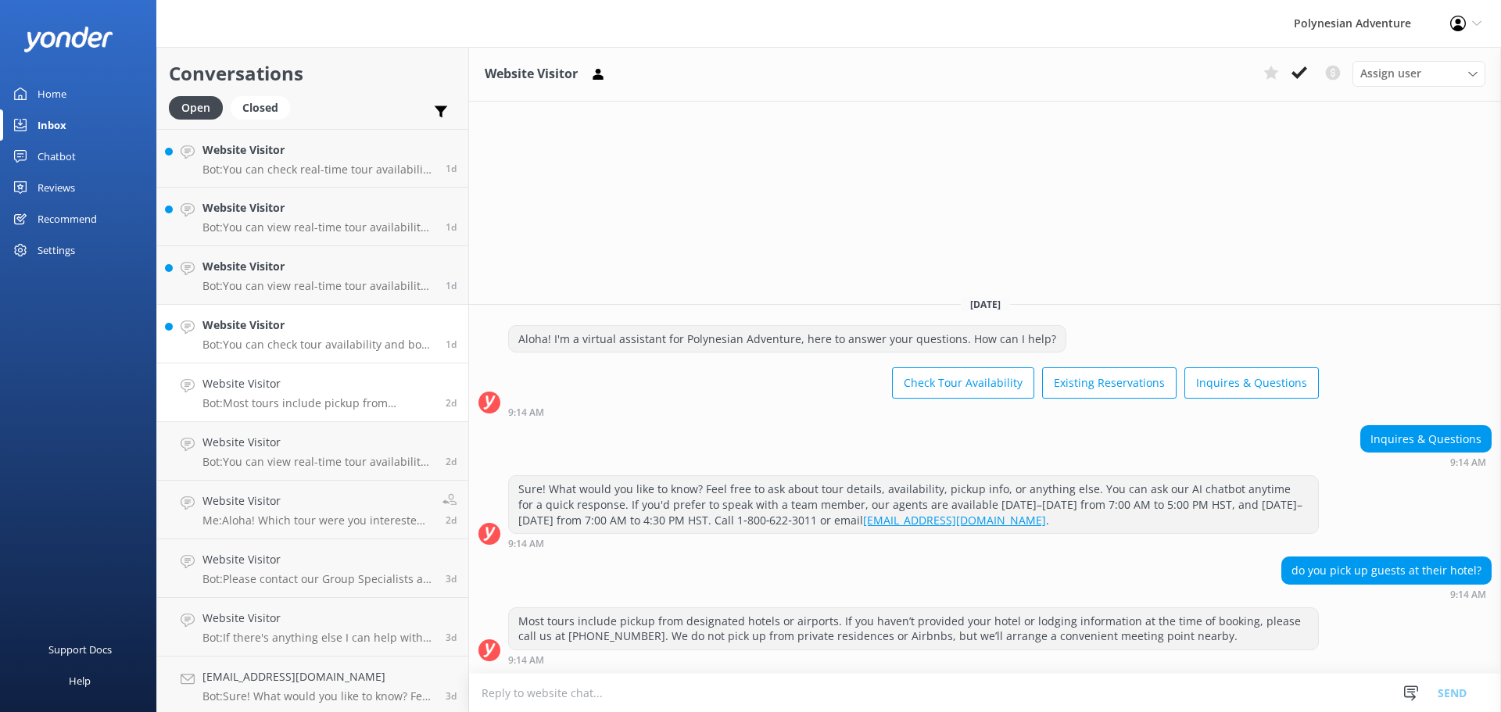 This screenshot has width=1501, height=712. I want to click on span: Sep 27 2025 03:55am (UTC -10:00) Pacific/Honolulu, so click(451, 227).